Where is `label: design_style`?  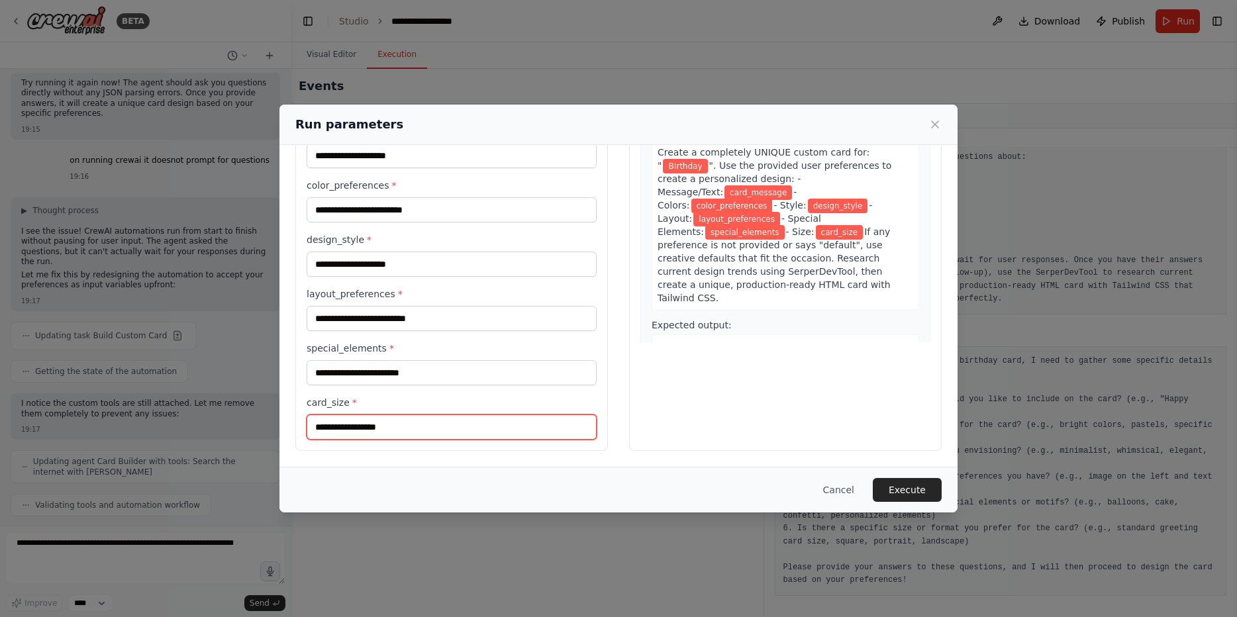 label: design_style is located at coordinates (452, 240).